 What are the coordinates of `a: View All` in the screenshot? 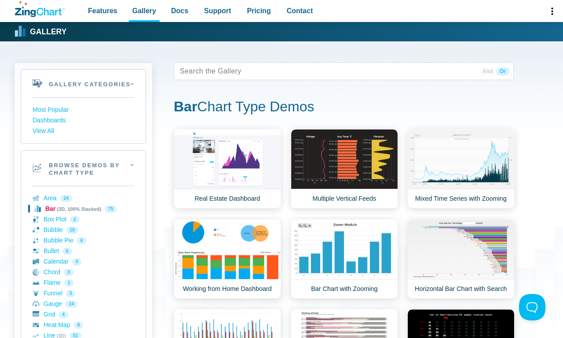 It's located at (83, 131).